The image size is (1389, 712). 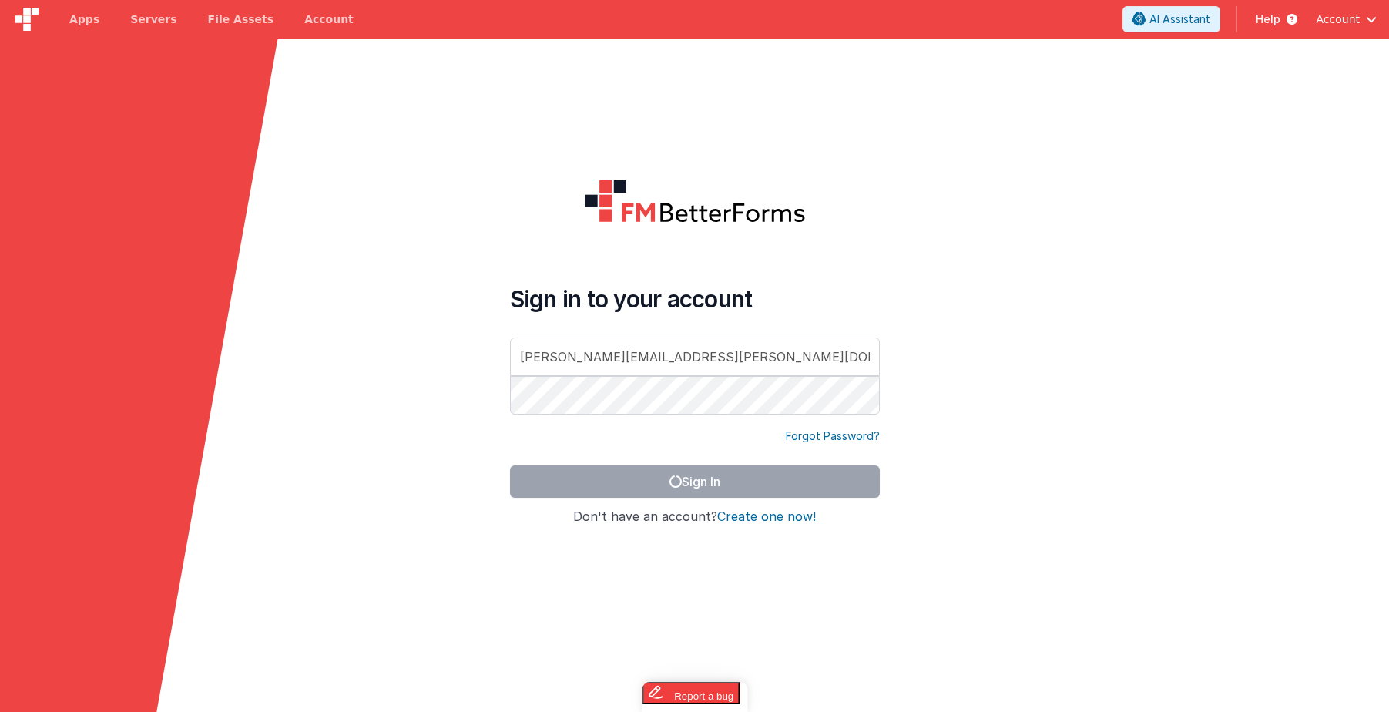 What do you see at coordinates (695, 482) in the screenshot?
I see `button: Sign In` at bounding box center [695, 482].